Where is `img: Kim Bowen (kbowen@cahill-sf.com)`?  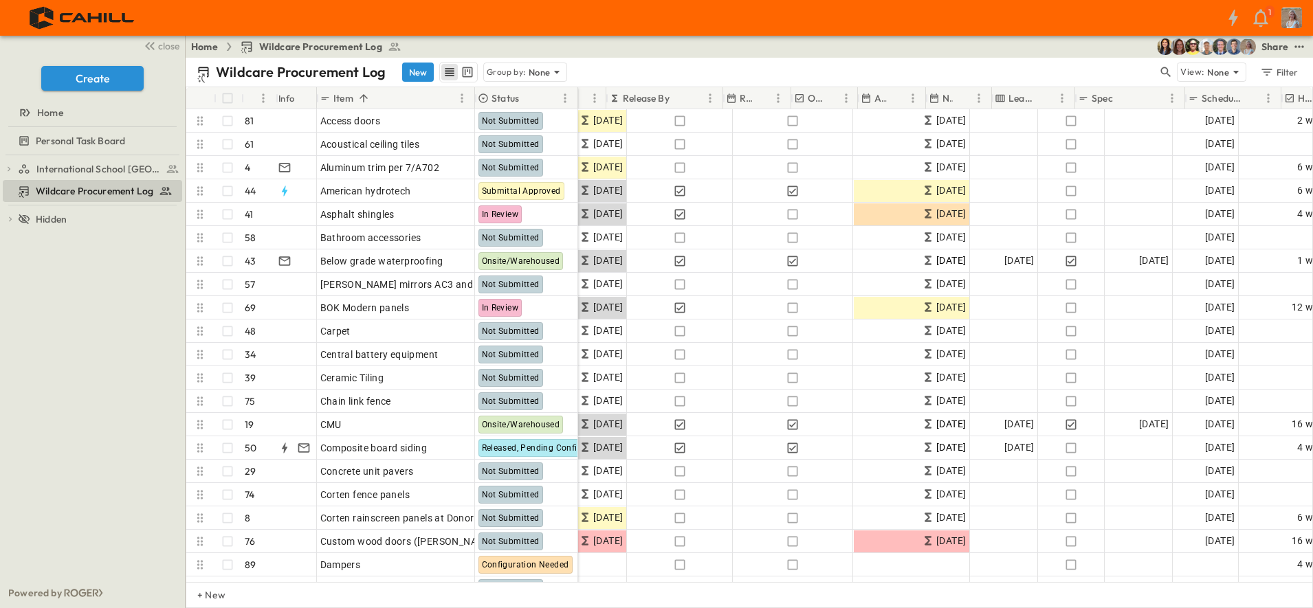 img: Kim Bowen (kbowen@cahill-sf.com) is located at coordinates (1165, 47).